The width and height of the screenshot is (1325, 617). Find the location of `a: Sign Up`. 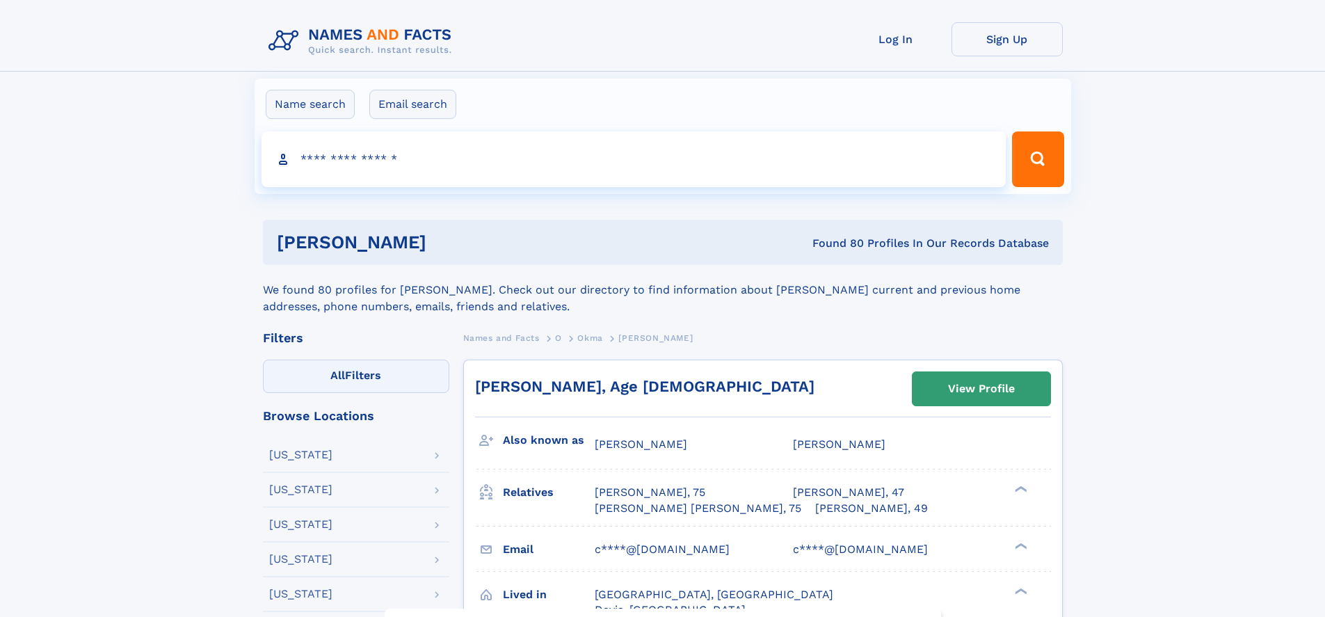

a: Sign Up is located at coordinates (1007, 39).